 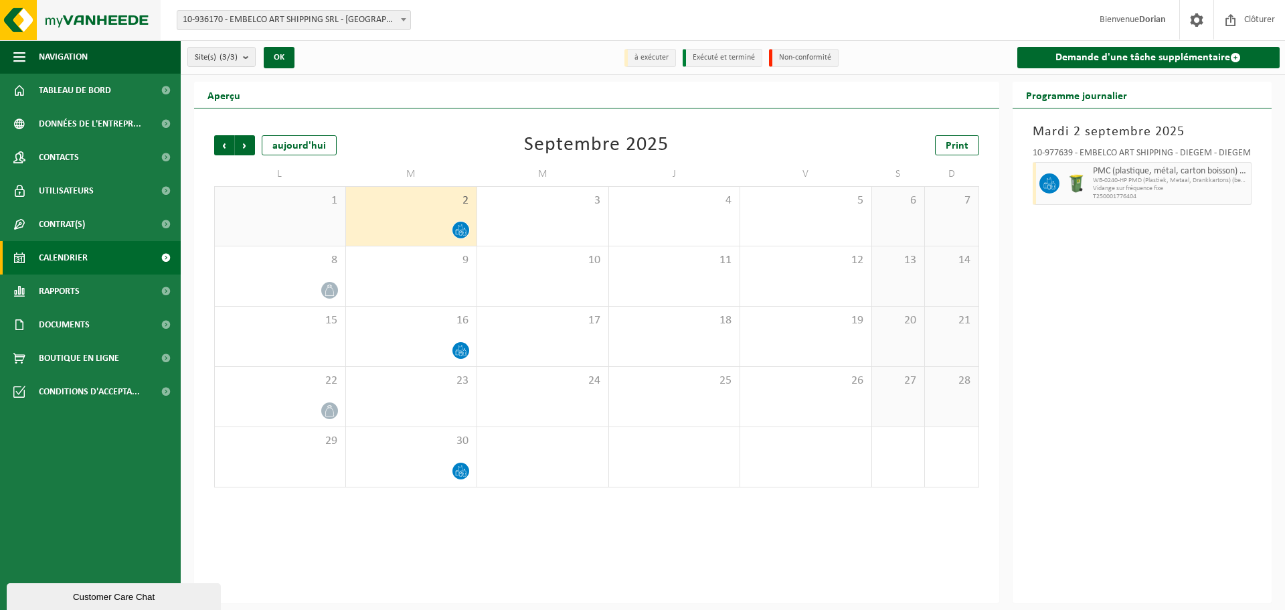 What do you see at coordinates (66, 191) in the screenshot?
I see `span: Utilisateurs` at bounding box center [66, 191].